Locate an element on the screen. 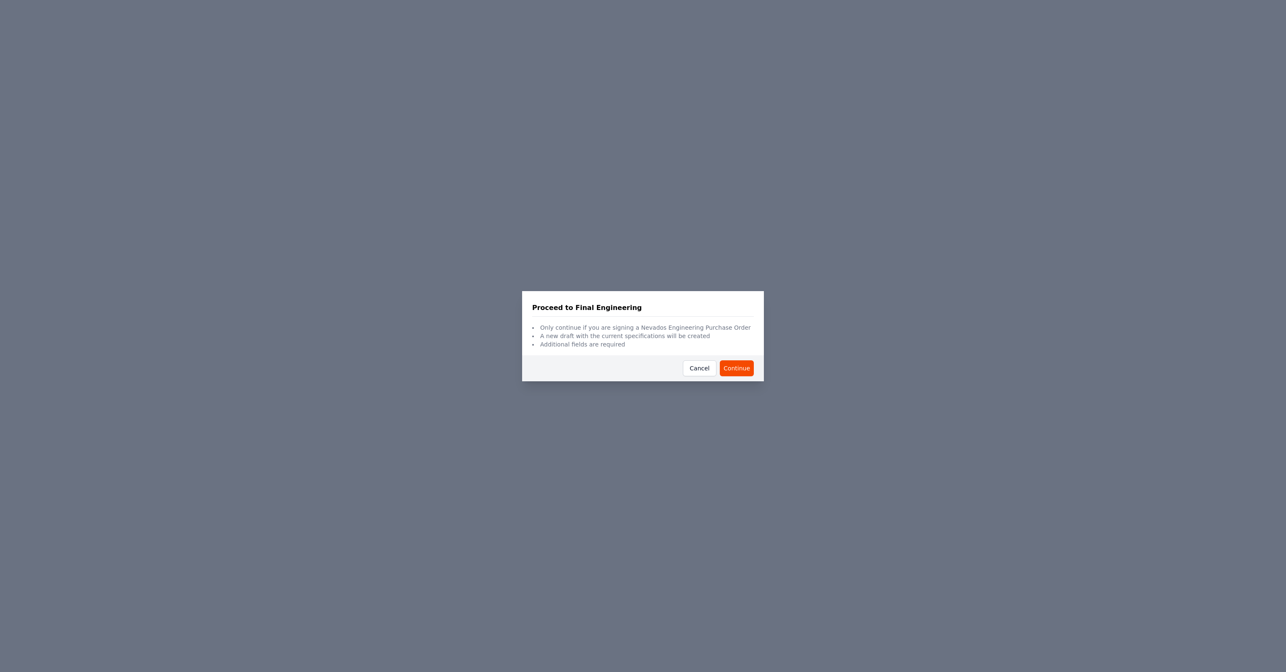  li: A new draft with the current specifications will be created is located at coordinates (643, 336).